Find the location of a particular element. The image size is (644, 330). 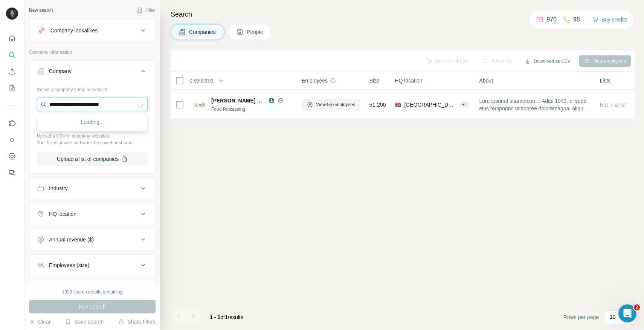

button: Share filters is located at coordinates (137, 321).